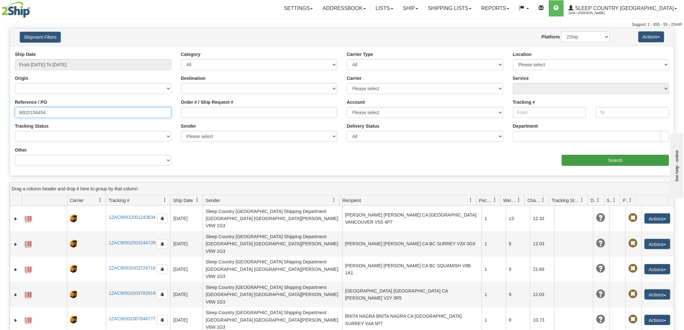  Describe the element at coordinates (542, 269) in the screenshot. I see `td: 21.69` at that location.